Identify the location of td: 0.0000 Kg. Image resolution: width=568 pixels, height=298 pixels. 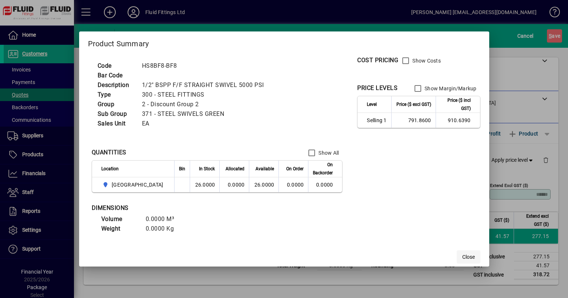
(164, 229).